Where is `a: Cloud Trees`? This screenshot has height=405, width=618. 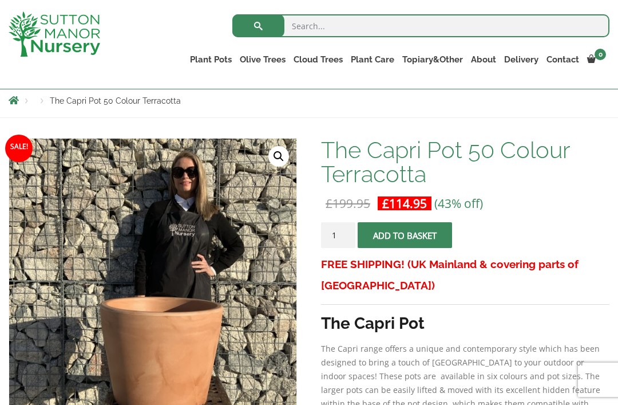
a: Cloud Trees is located at coordinates (318, 60).